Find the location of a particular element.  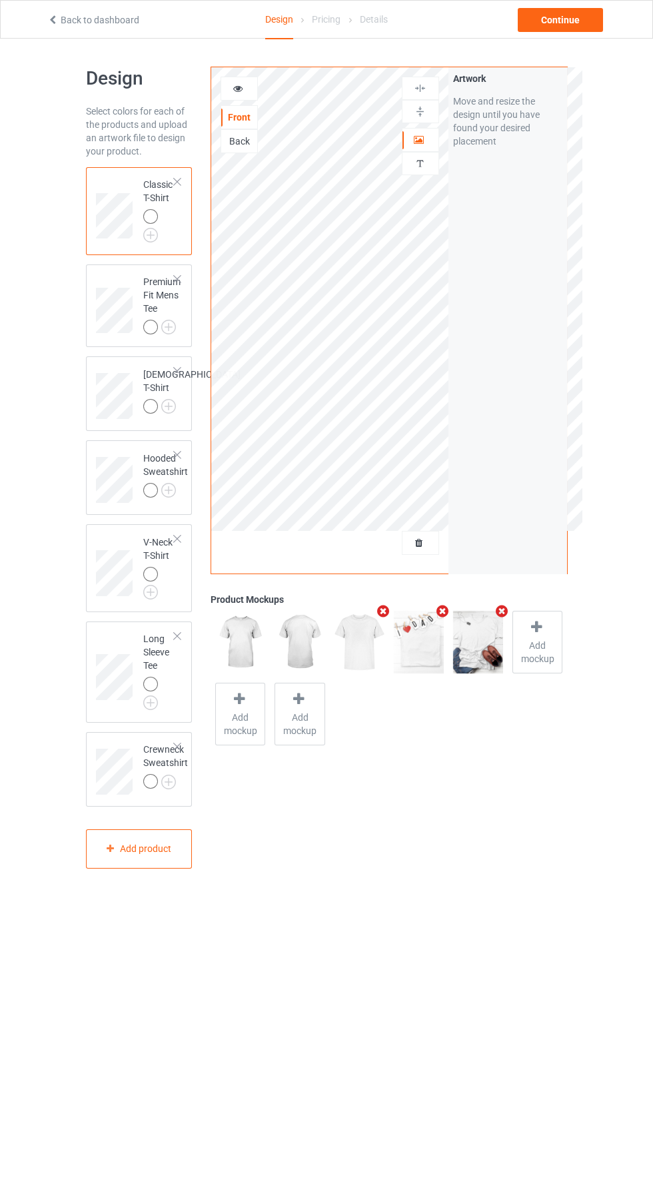

div: Back is located at coordinates (239, 141).